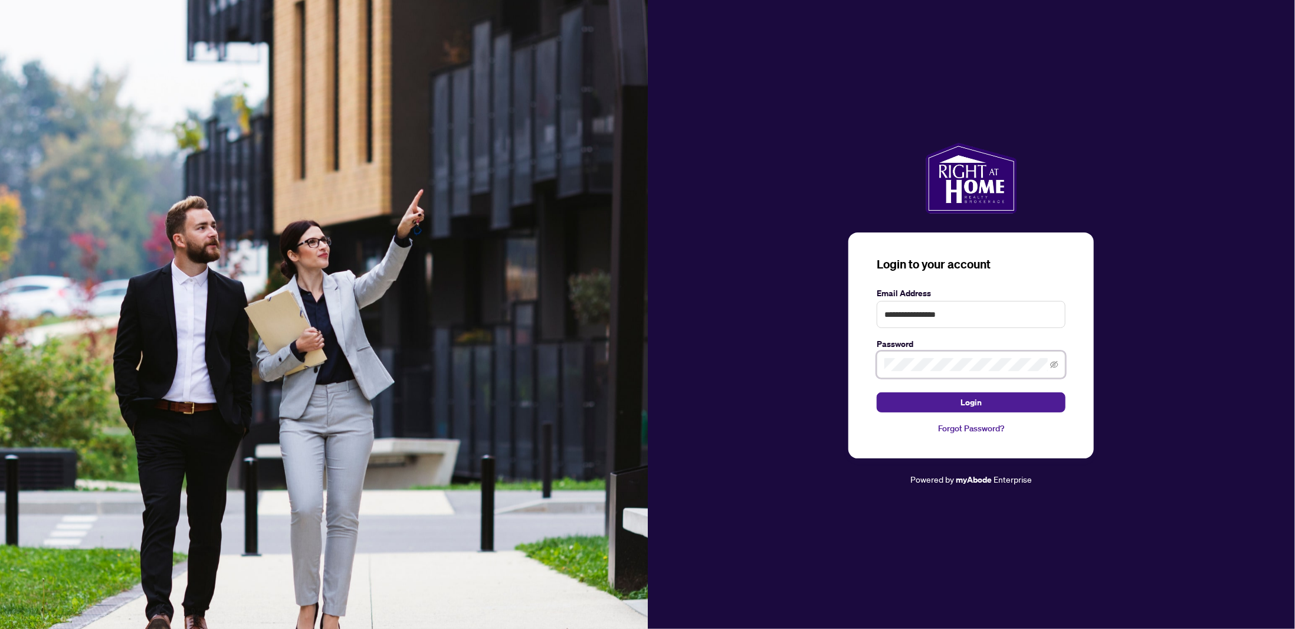 The image size is (1295, 629). Describe the element at coordinates (971, 344) in the screenshot. I see `label: Password` at that location.